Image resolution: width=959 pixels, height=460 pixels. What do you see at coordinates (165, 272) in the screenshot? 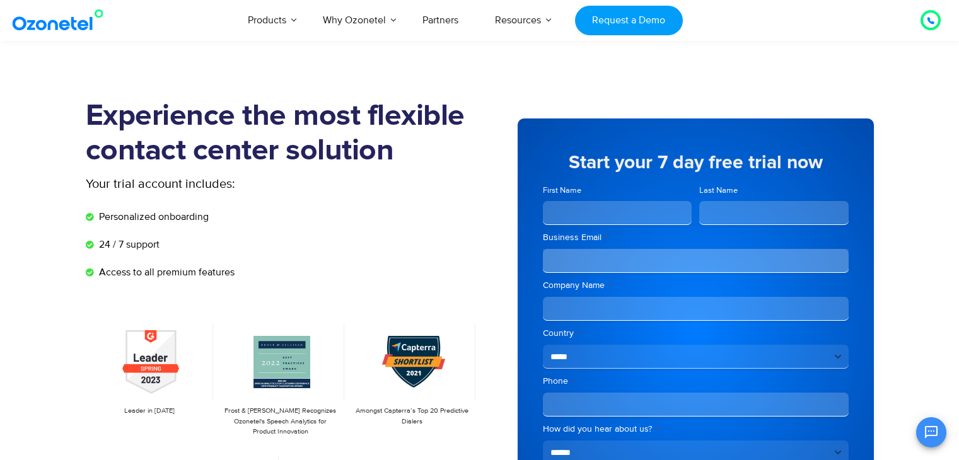
I see `span: Access to all premium features` at bounding box center [165, 272].